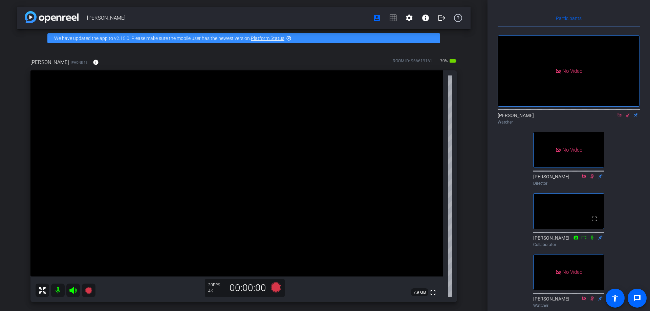 This screenshot has width=650, height=311. Describe the element at coordinates (216, 285) in the screenshot. I see `span: FPS` at that location.